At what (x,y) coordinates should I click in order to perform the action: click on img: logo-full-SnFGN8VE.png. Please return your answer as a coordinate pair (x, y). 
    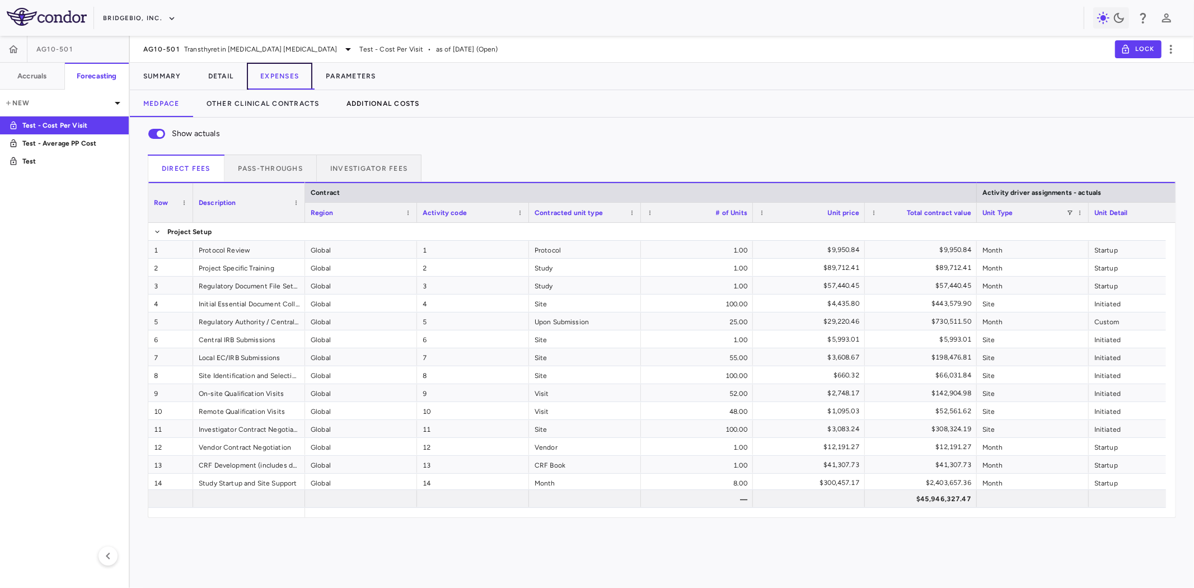
    Looking at the image, I should click on (46, 17).